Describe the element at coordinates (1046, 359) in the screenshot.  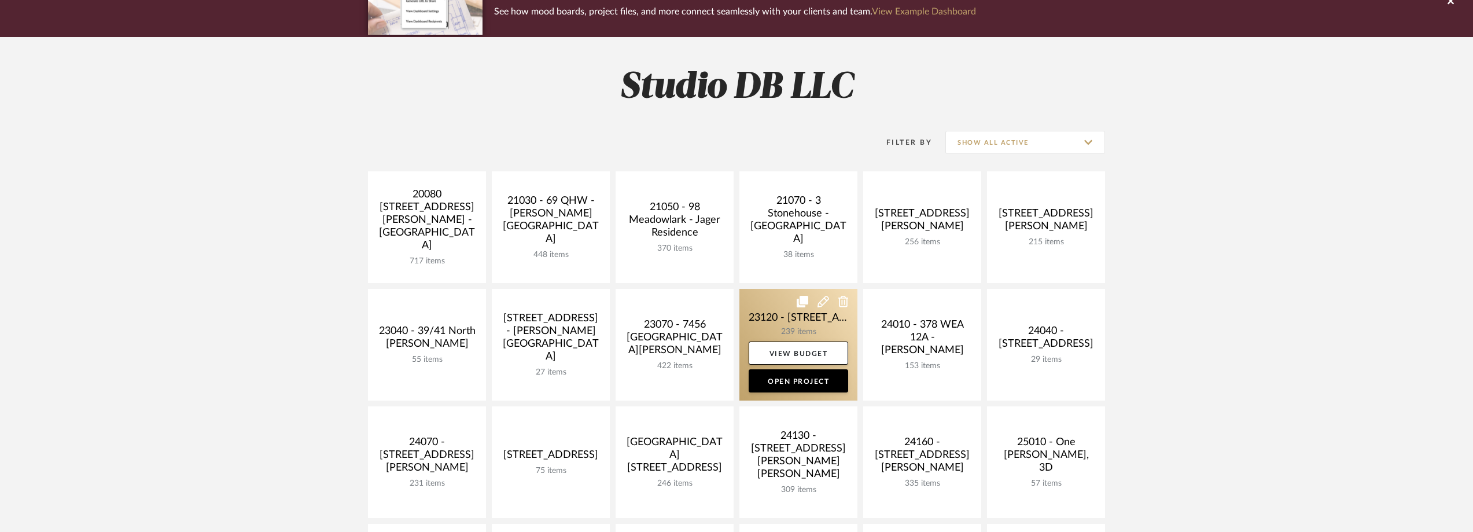
I see `div: 29 items` at that location.